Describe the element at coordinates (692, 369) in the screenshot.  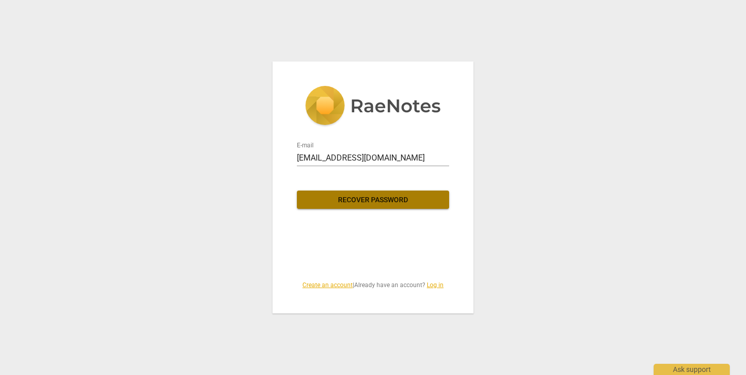
I see `div: Ask support` at that location.